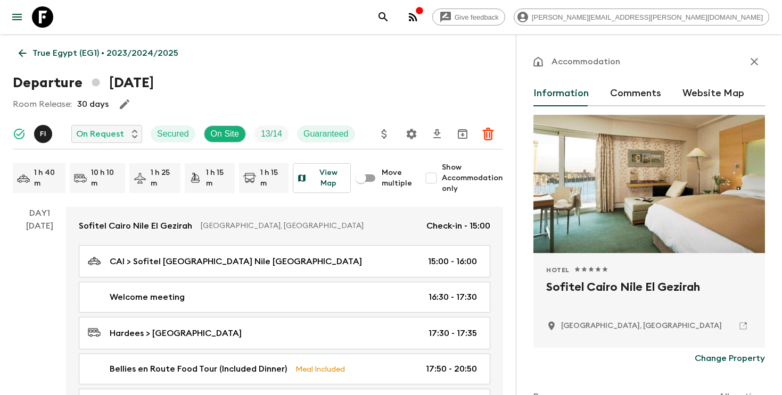 The width and height of the screenshot is (782, 395). What do you see at coordinates (198, 369) in the screenshot?
I see `p: Bellies en Route Food Tour (Included Dinner)` at bounding box center [198, 369].